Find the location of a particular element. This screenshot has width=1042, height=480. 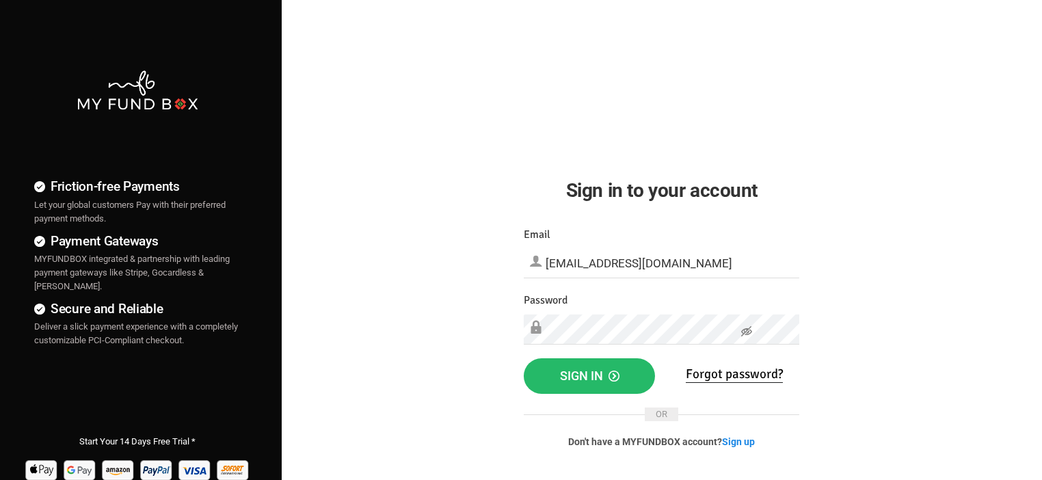

p: Don't have a MYFUNDBOX account? is located at coordinates (661, 442).